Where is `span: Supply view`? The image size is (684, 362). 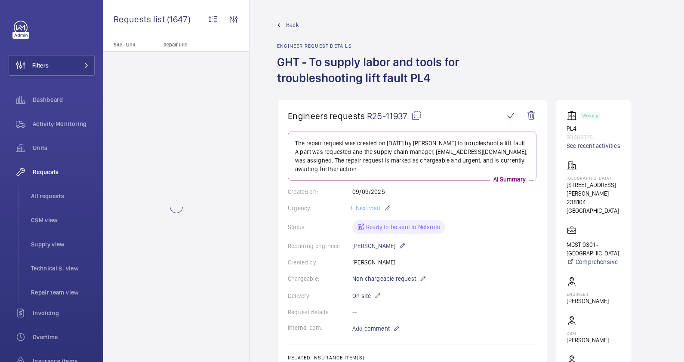 span: Supply view is located at coordinates (63, 245).